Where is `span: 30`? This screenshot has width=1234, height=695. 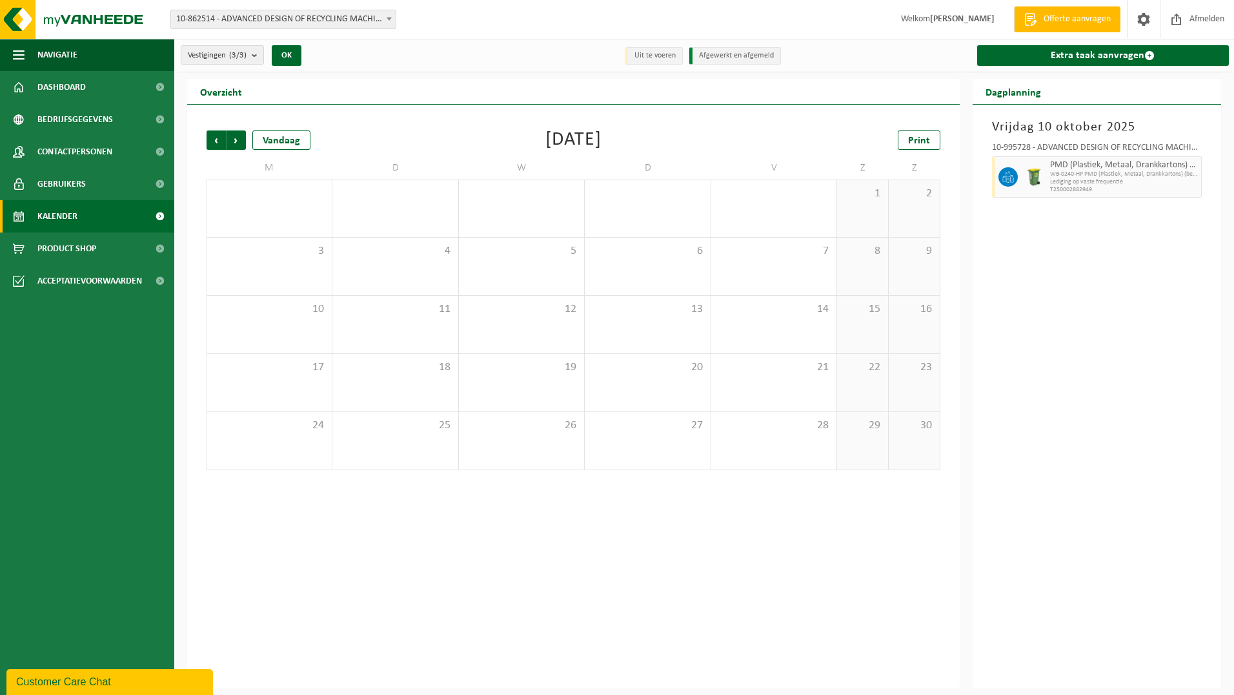
span: 30 is located at coordinates (914, 425).